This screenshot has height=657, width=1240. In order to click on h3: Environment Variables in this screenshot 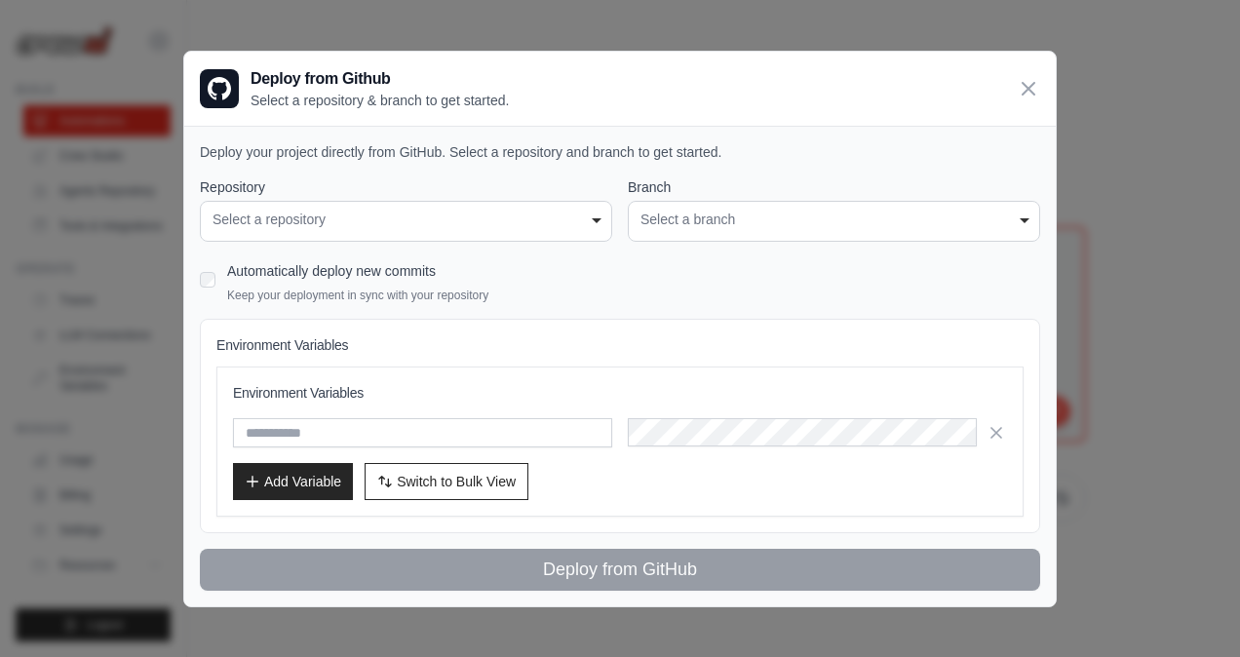, I will do `click(620, 393)`.